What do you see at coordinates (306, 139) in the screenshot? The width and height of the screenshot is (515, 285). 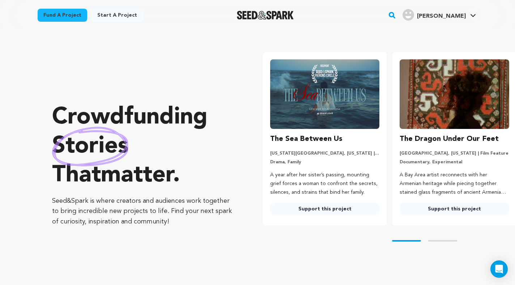 I see `h3: The Sea Between Us` at bounding box center [306, 139].